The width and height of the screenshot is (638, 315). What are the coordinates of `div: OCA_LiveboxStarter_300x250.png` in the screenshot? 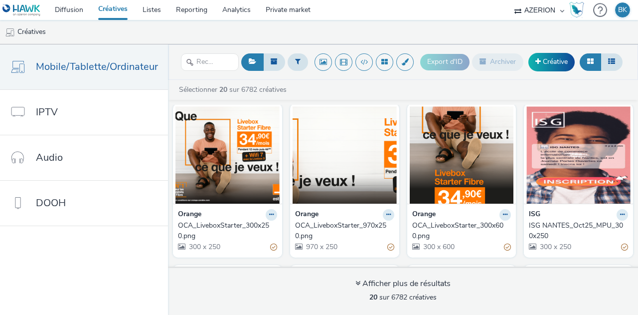 It's located at (225, 230).